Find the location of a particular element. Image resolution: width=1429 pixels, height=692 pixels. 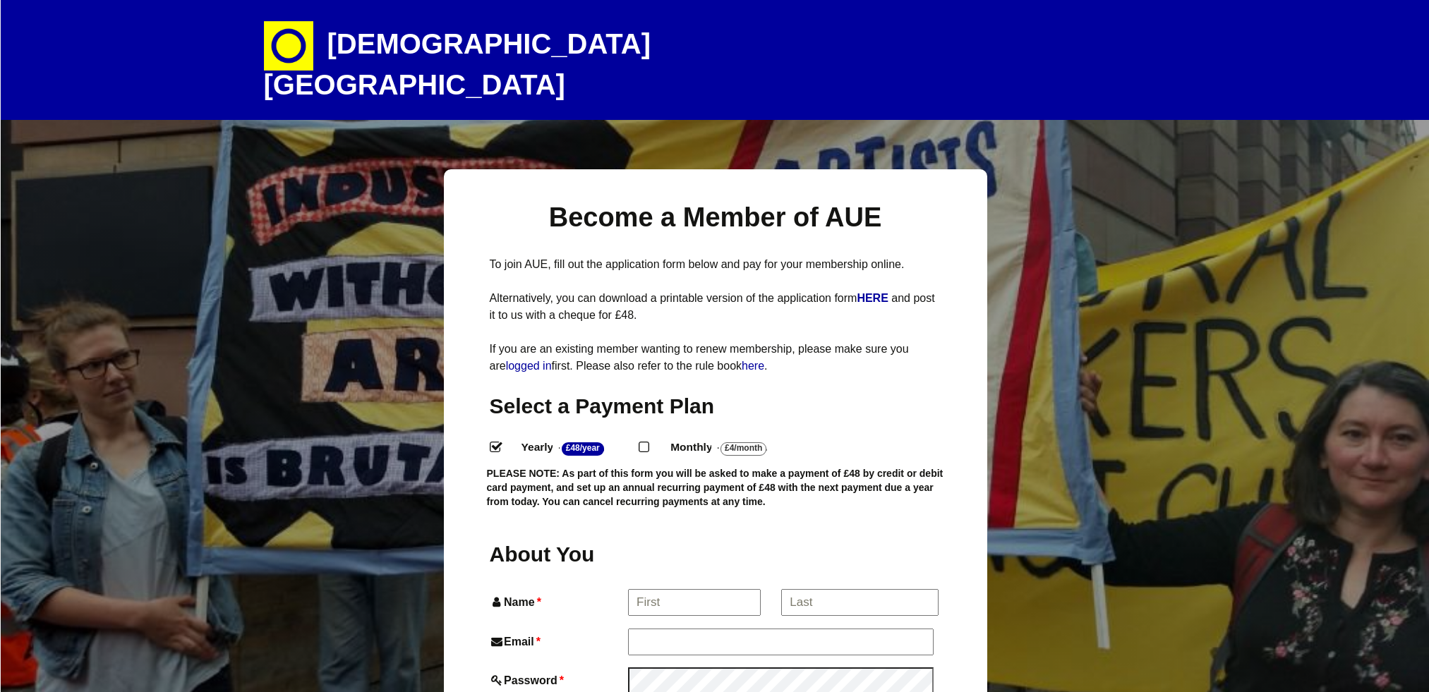

a: here is located at coordinates (753, 365).